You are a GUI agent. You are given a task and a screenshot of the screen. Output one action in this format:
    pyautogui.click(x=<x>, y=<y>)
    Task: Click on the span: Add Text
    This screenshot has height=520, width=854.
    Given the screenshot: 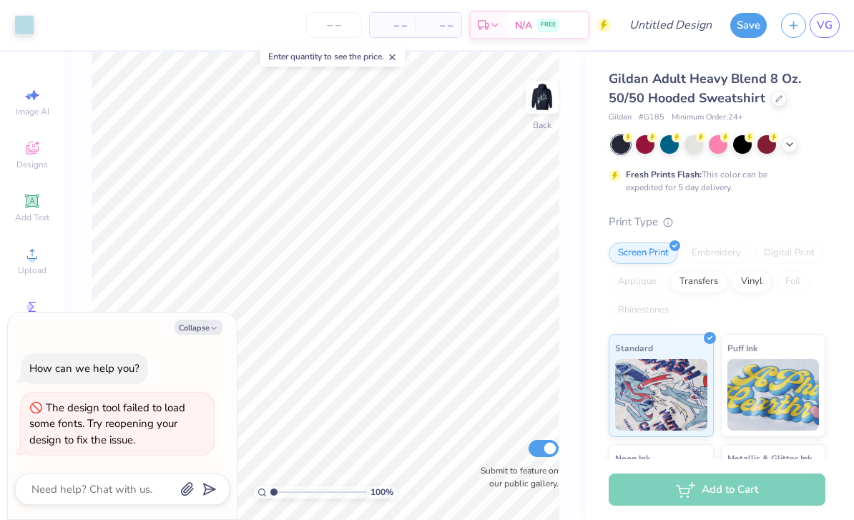 What is the action you would take?
    pyautogui.click(x=32, y=218)
    